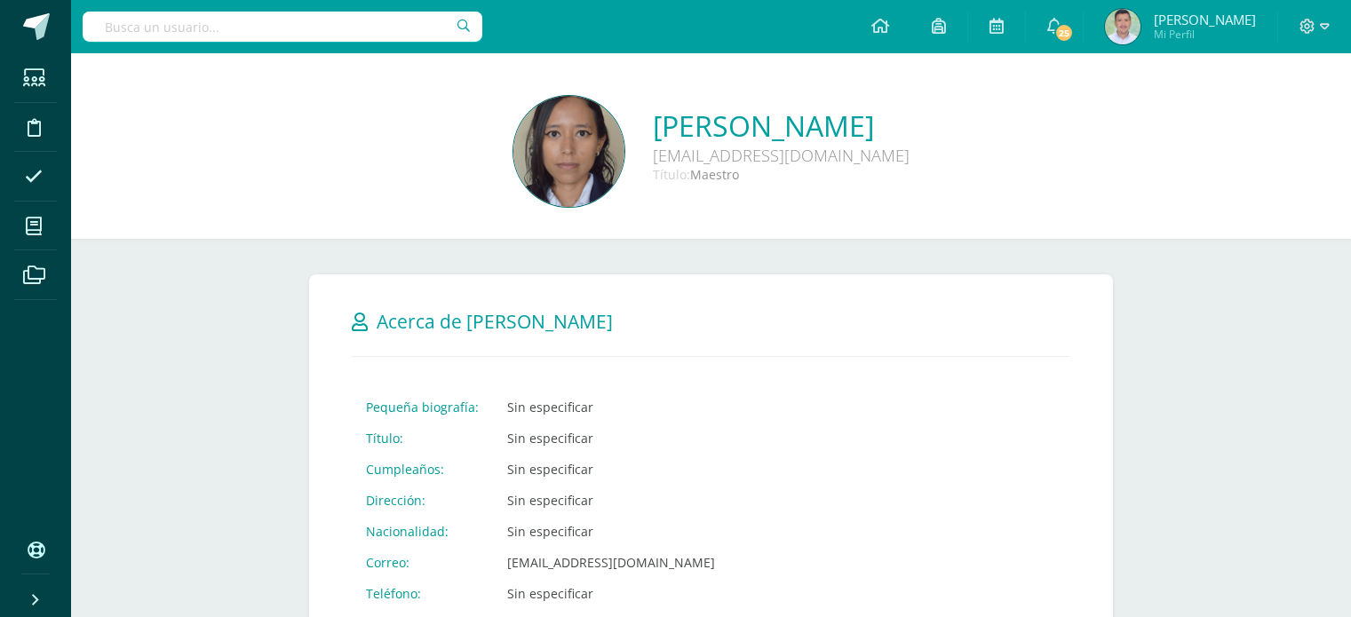 This screenshot has width=1351, height=617. What do you see at coordinates (568, 151) in the screenshot?
I see `img: d5b3bbe65efb5bf6f7a3487e76b633f2.png` at bounding box center [568, 151].